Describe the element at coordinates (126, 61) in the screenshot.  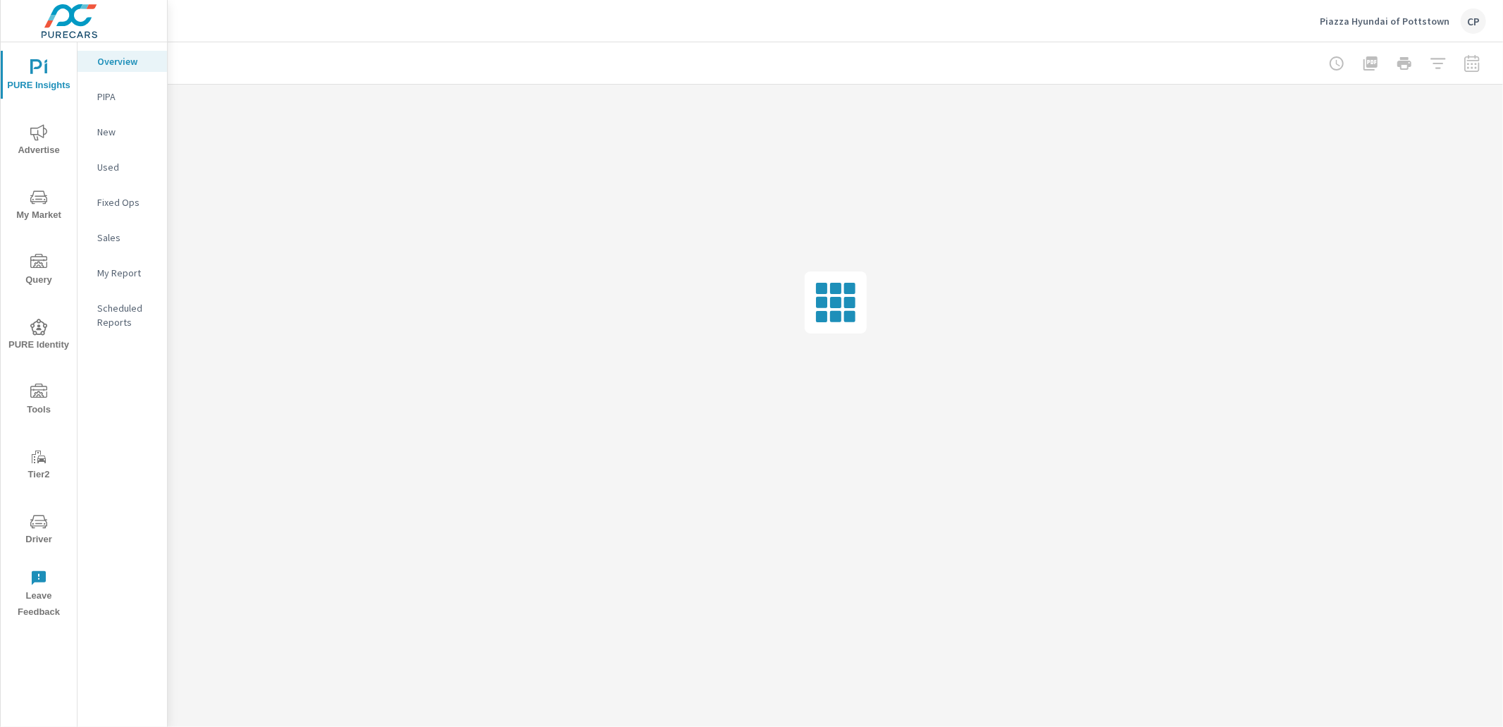
I see `p: Overview` at that location.